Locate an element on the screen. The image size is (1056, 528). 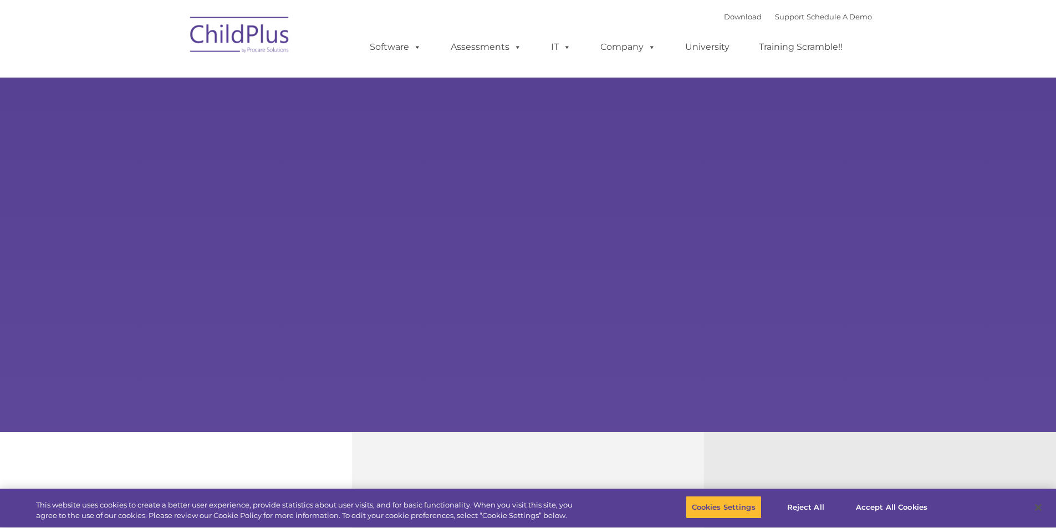
a: IT is located at coordinates (561, 47).